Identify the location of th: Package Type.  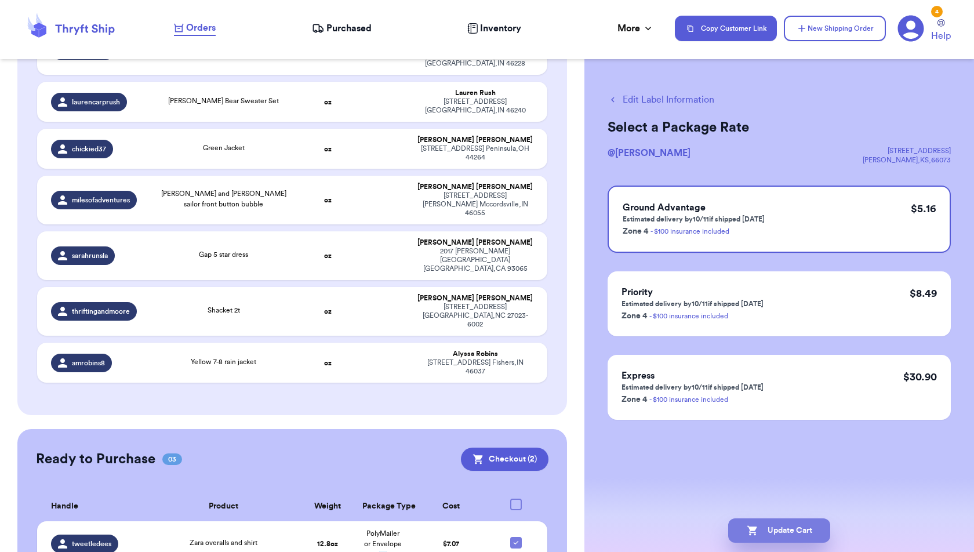
(382, 506).